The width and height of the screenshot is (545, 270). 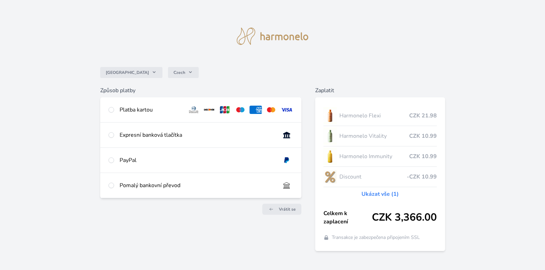 What do you see at coordinates (224, 110) in the screenshot?
I see `img: jcb.svg` at bounding box center [224, 110].